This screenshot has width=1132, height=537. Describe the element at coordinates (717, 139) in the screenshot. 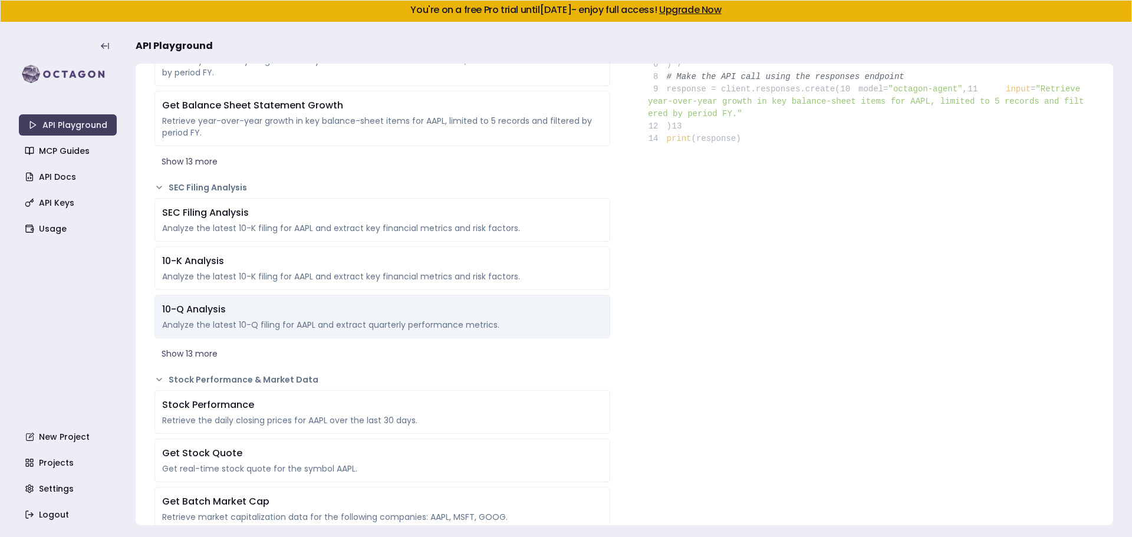

I see `span: (response)` at that location.